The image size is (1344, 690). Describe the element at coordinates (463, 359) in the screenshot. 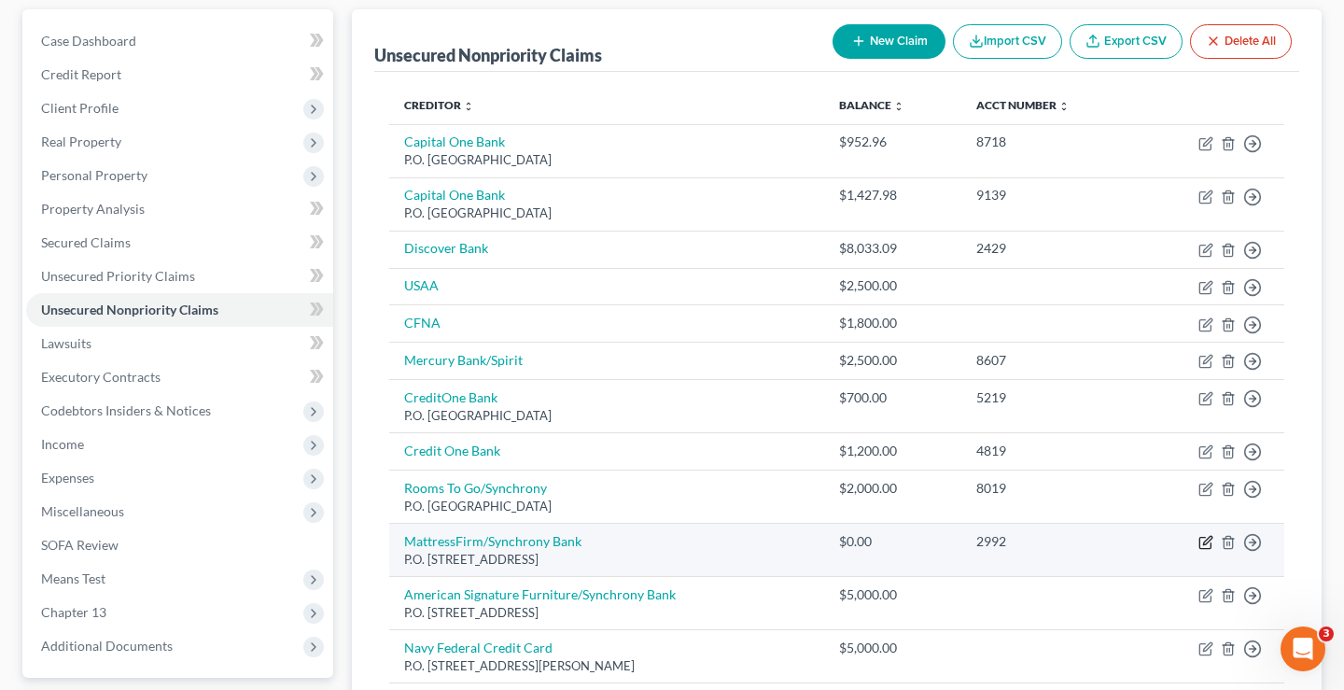

I see `a: Mercury Bank/Spirit` at that location.